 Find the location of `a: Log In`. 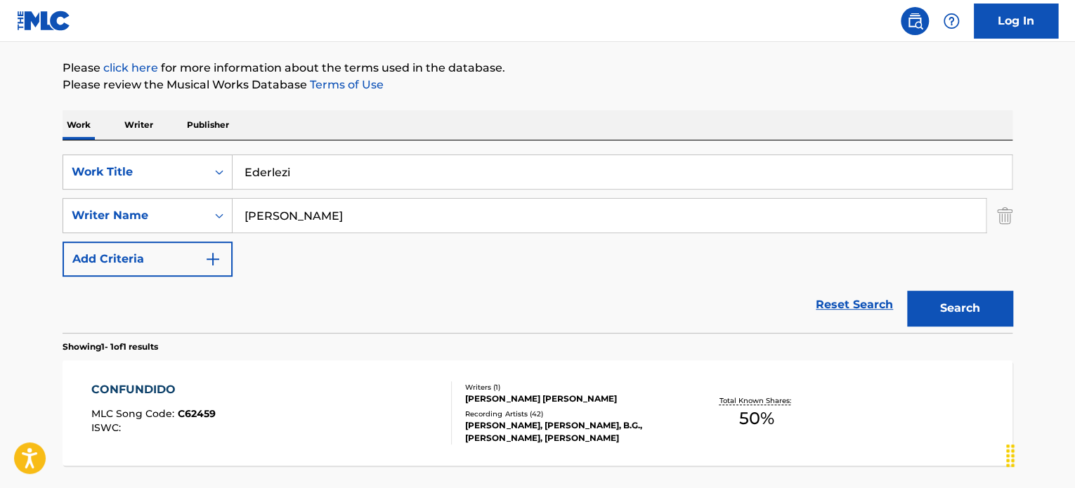

a: Log In is located at coordinates (1016, 21).